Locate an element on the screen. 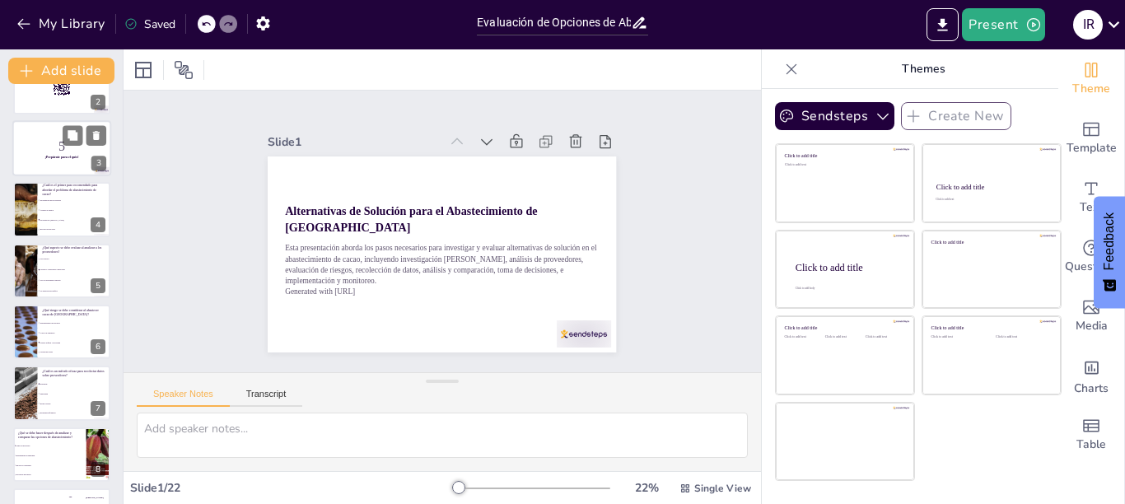  strong: ¡Prepárate para el quiz! is located at coordinates (61, 157).